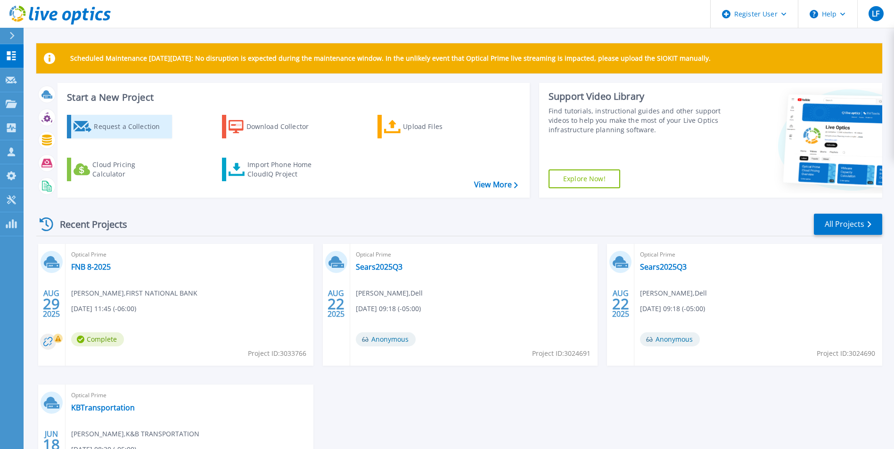  What do you see at coordinates (845, 354) in the screenshot?
I see `span: Project ID: 3024690` at bounding box center [845, 354].